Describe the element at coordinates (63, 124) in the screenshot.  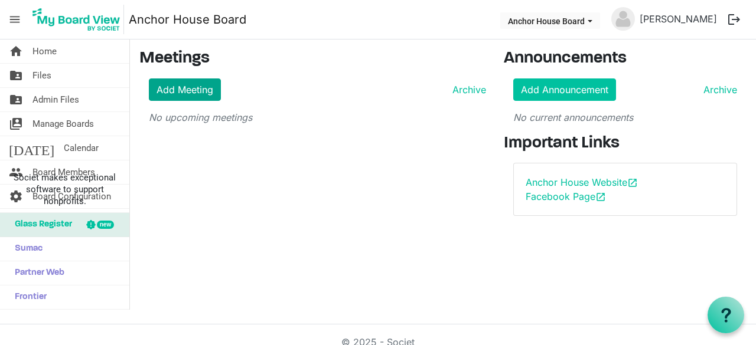
I see `span: Manage Boards` at that location.